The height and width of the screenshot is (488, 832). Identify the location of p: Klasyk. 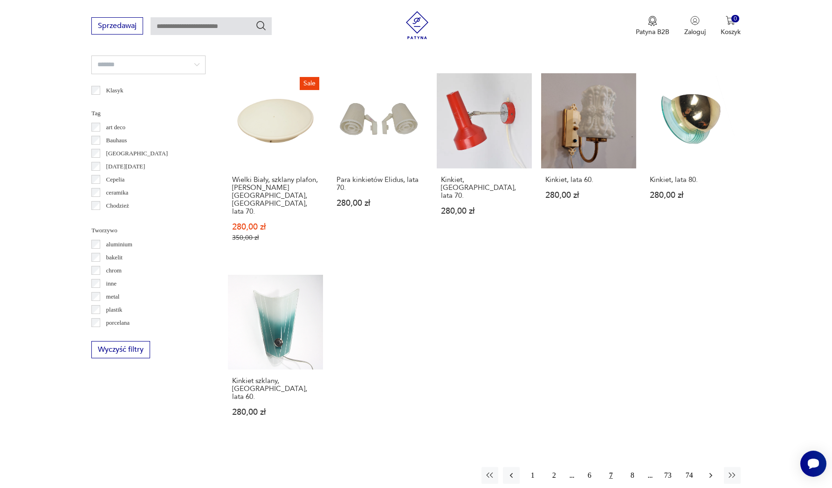
(115, 90).